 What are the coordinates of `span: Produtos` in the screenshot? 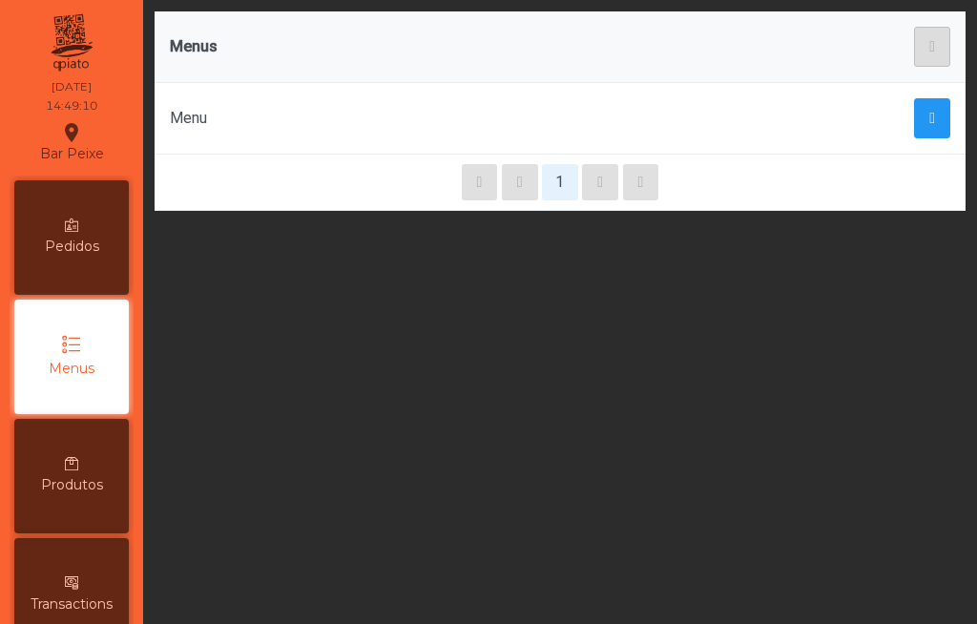 It's located at (72, 485).